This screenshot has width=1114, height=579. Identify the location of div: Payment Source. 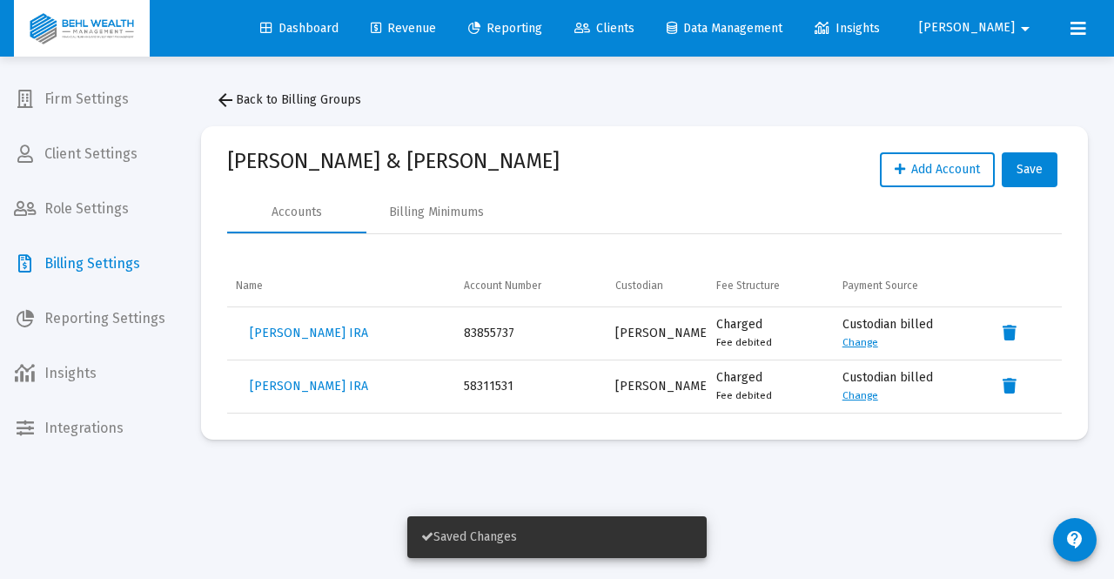
(880, 286).